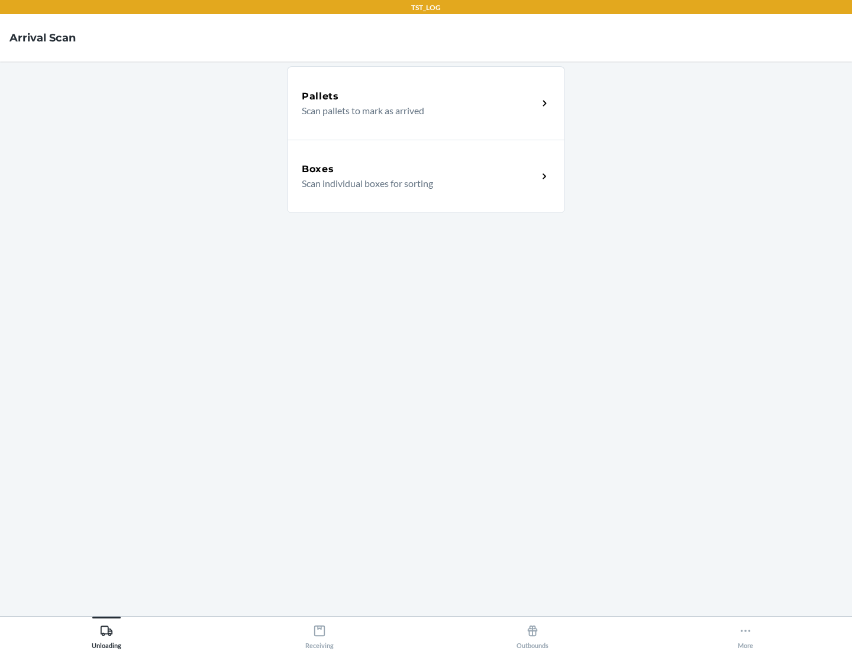  What do you see at coordinates (43, 38) in the screenshot?
I see `h4: Arrival Scan` at bounding box center [43, 38].